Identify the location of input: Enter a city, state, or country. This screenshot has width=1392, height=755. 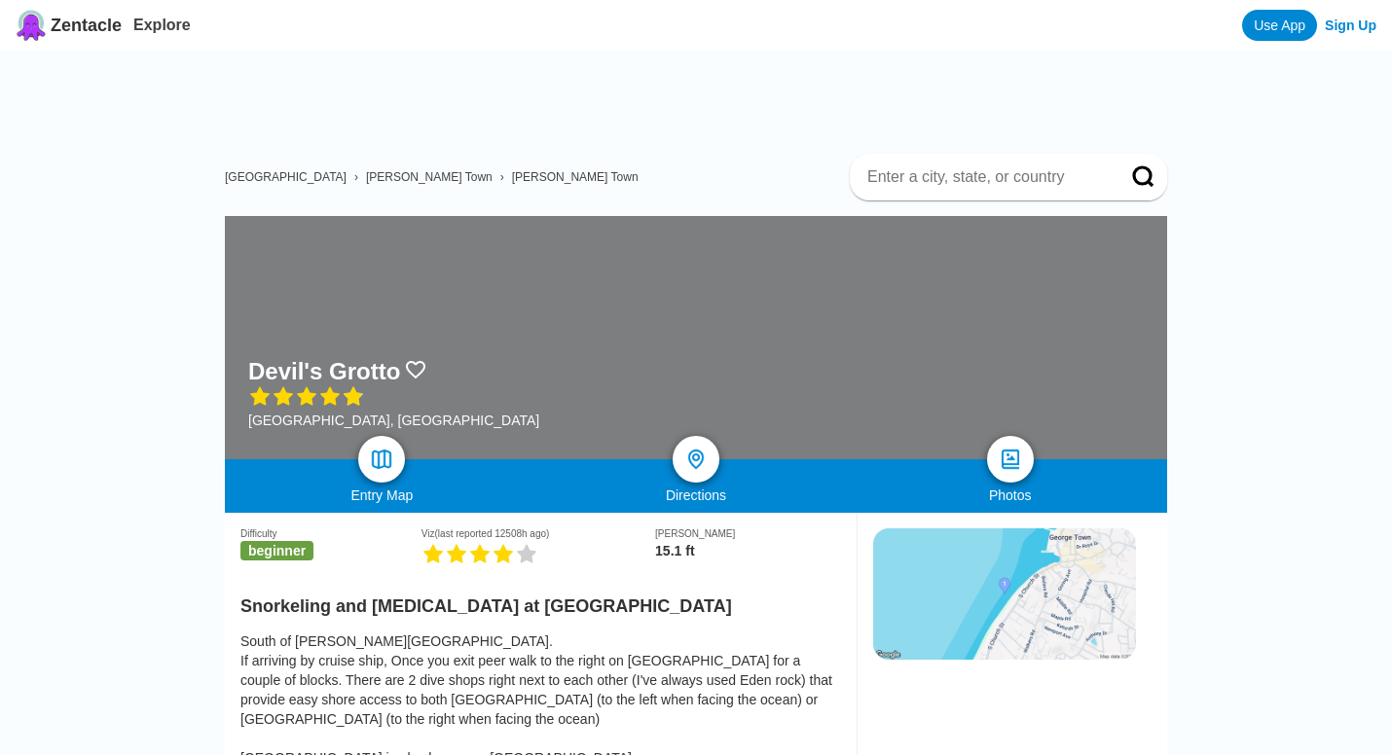
(985, 177).